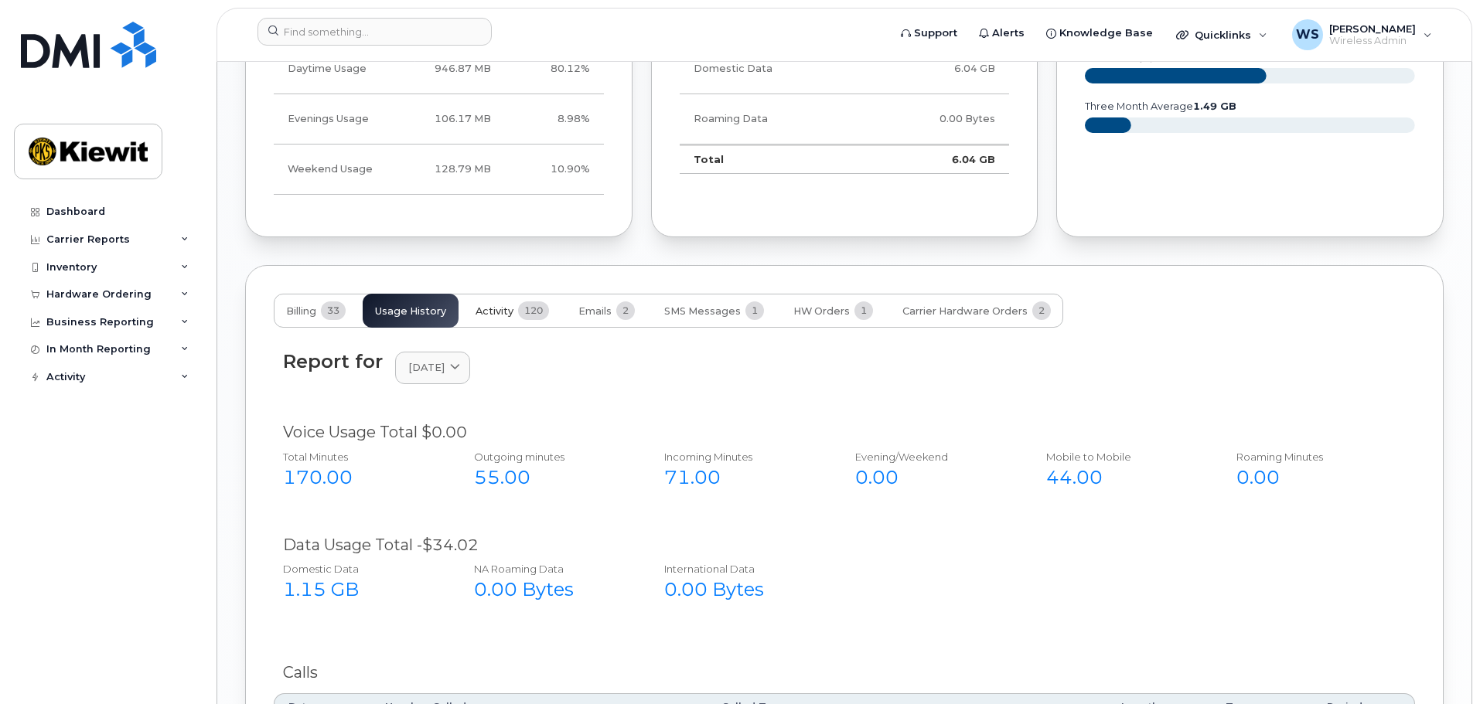  Describe the element at coordinates (742, 478) in the screenshot. I see `div: 71.00` at that location.